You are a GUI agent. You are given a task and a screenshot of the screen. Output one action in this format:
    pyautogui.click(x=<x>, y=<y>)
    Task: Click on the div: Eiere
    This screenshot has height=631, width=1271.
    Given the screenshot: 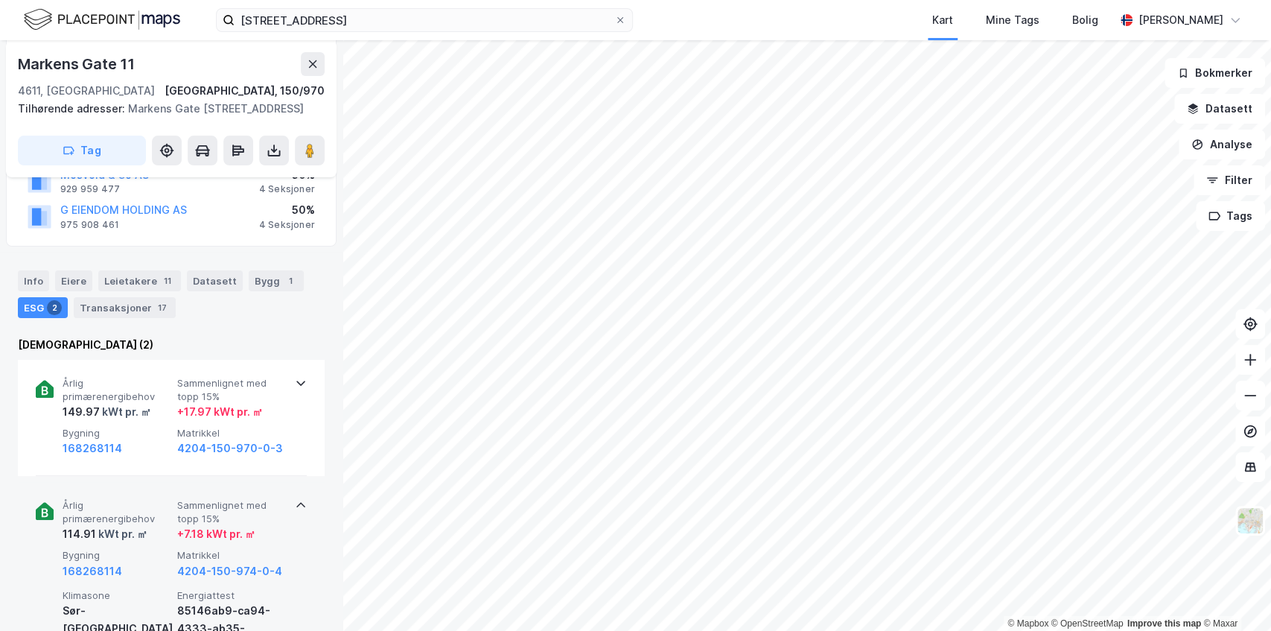 What is the action you would take?
    pyautogui.click(x=74, y=281)
    